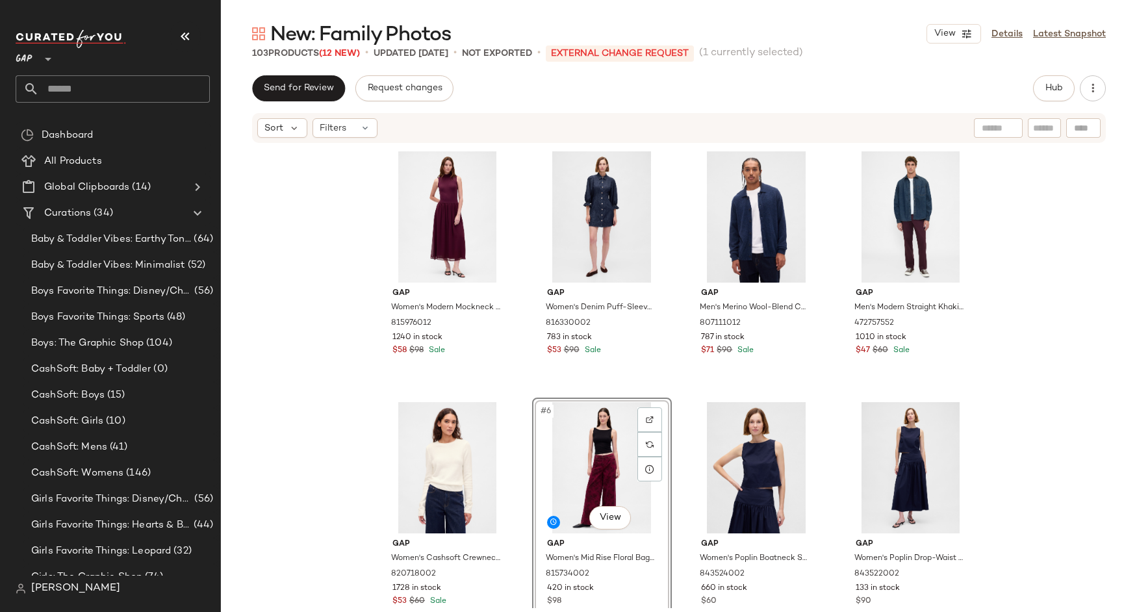  Describe the element at coordinates (417, 351) in the screenshot. I see `span: $98` at that location.